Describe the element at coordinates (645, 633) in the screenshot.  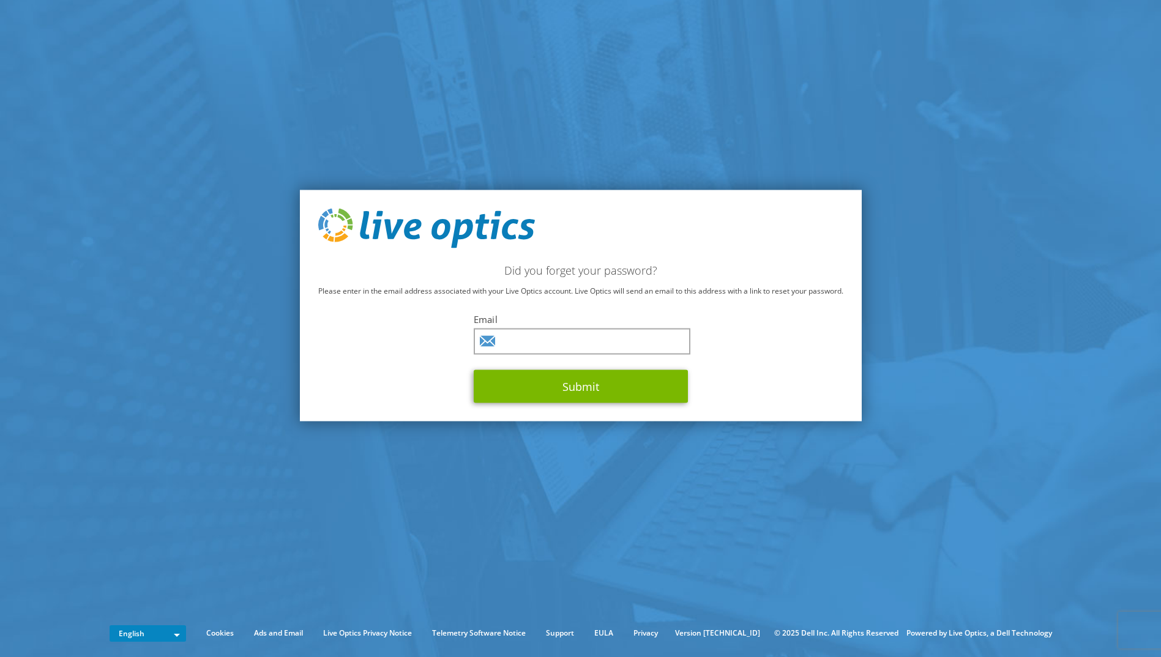
I see `a: Privacy` at that location.